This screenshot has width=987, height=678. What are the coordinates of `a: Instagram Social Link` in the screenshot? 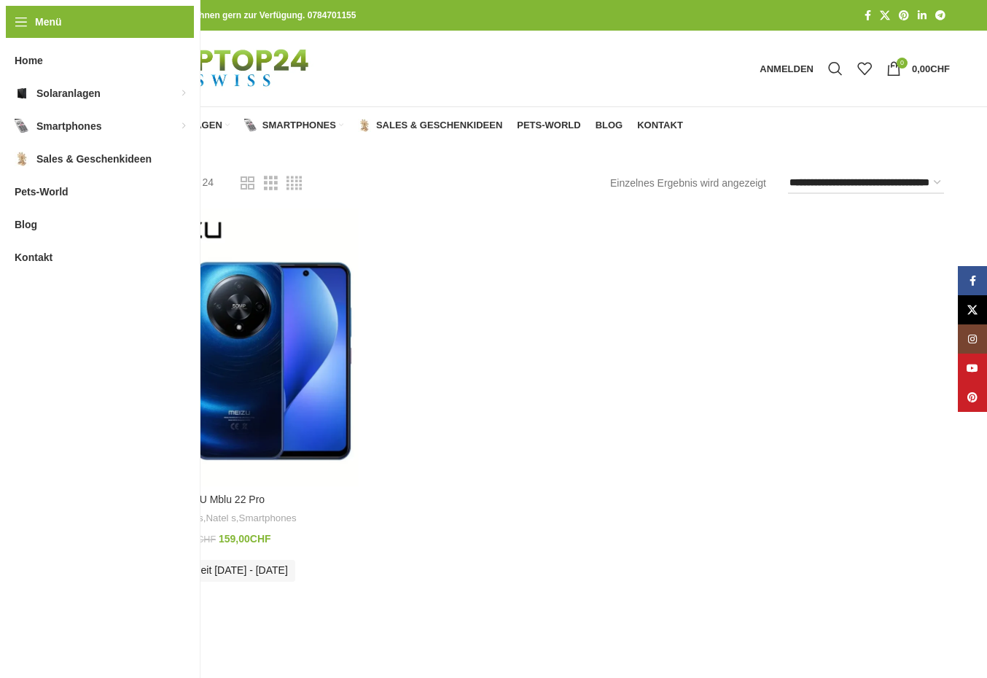 It's located at (973, 339).